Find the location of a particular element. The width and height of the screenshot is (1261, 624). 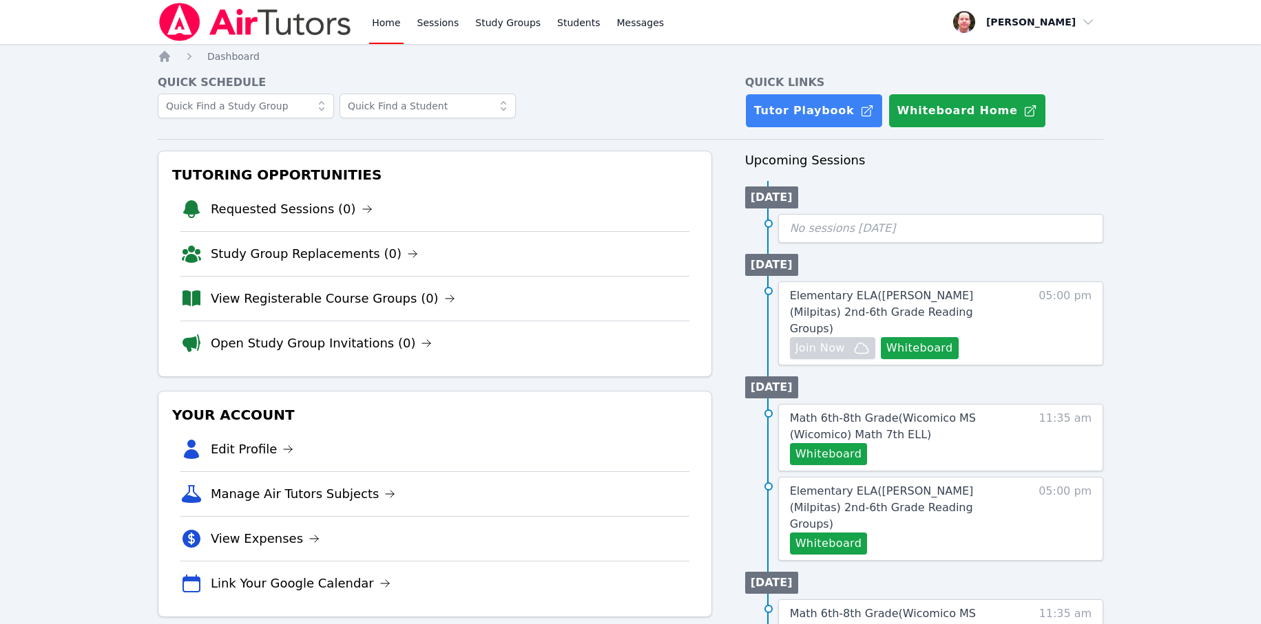

a: View Registerable Course Groups (0) is located at coordinates (333, 299).